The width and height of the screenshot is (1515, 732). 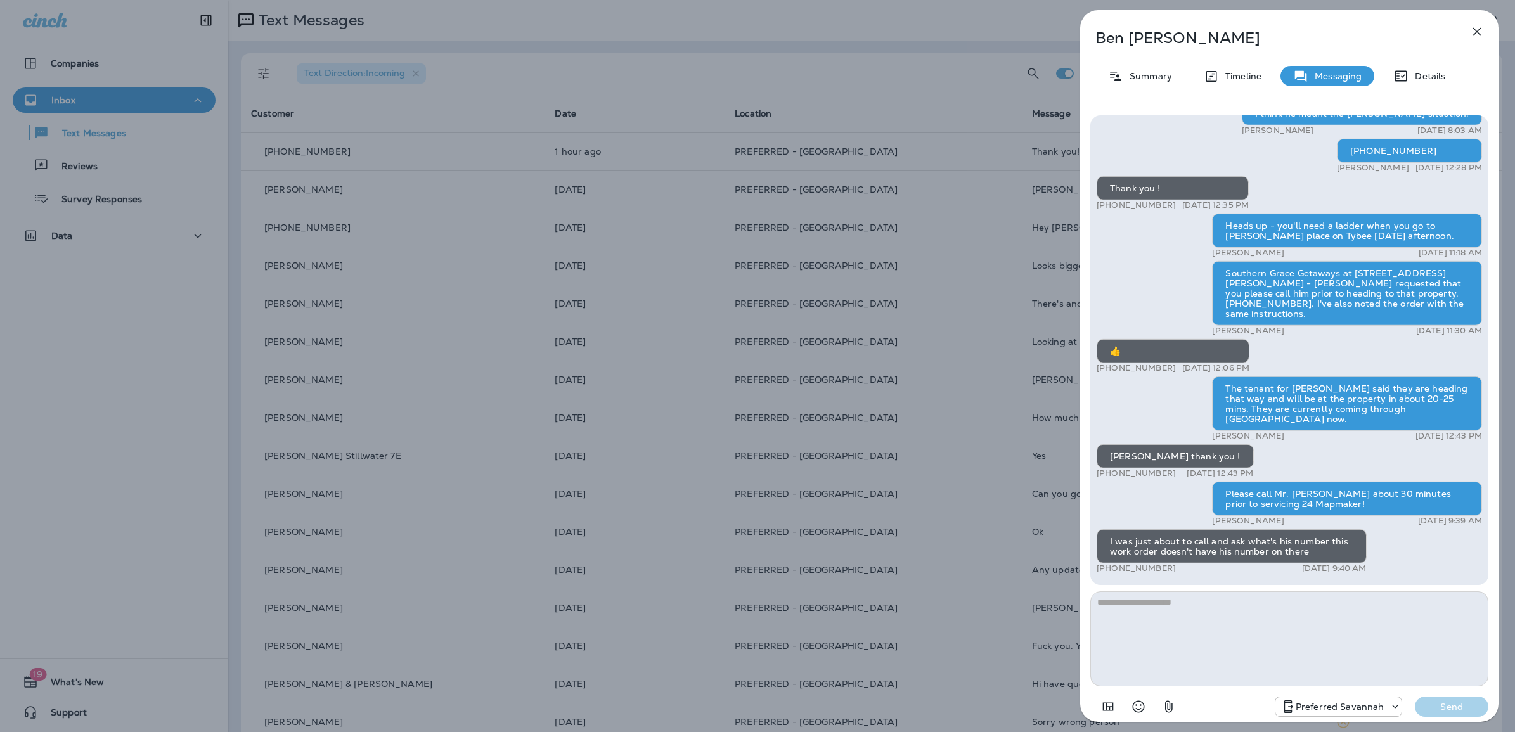 I want to click on div: Thank you !, so click(x=1173, y=188).